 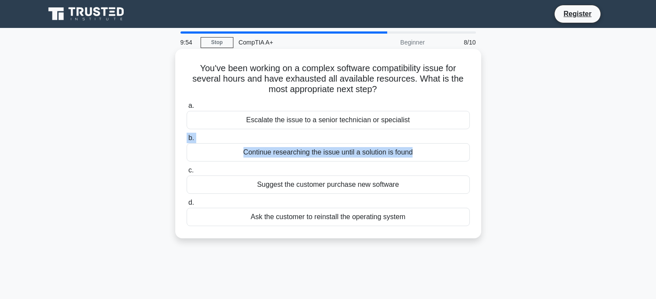 I want to click on a: Stop, so click(x=217, y=42).